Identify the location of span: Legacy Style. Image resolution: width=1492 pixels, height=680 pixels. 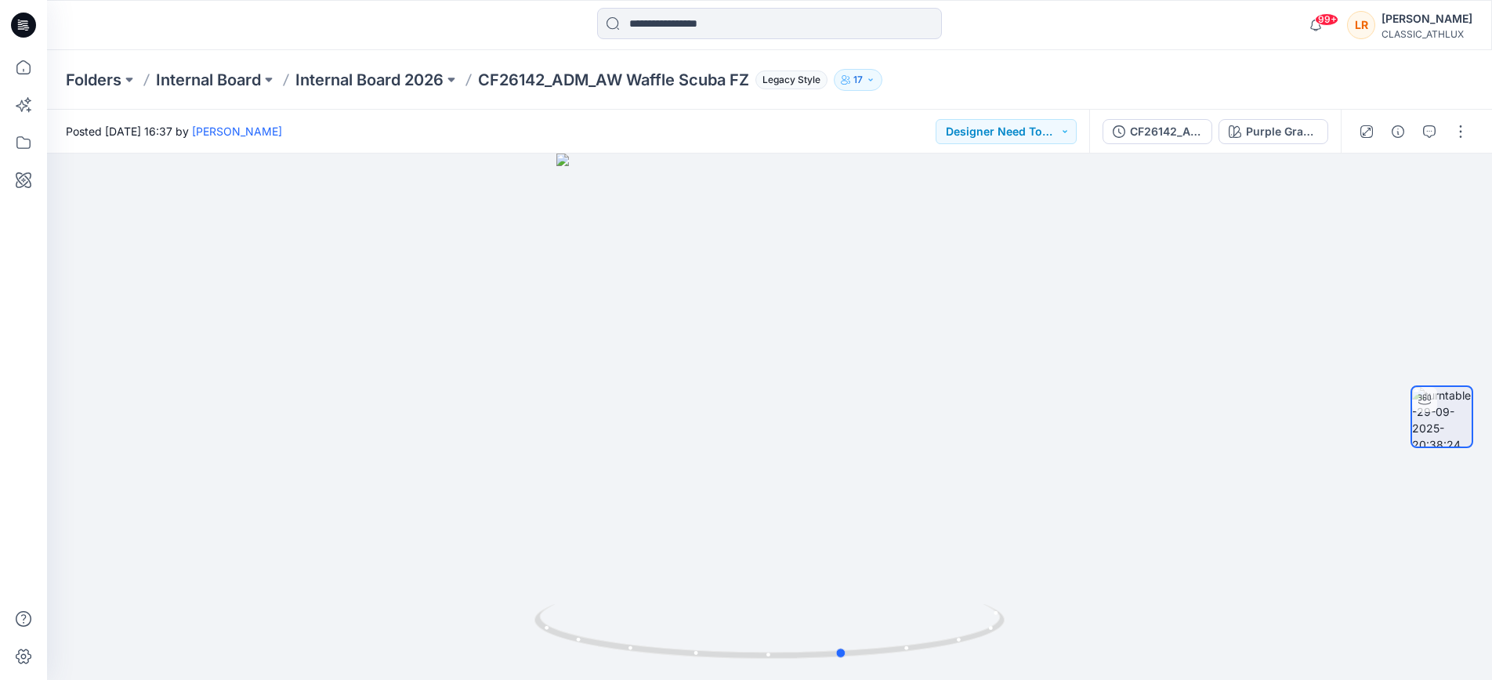
(792, 80).